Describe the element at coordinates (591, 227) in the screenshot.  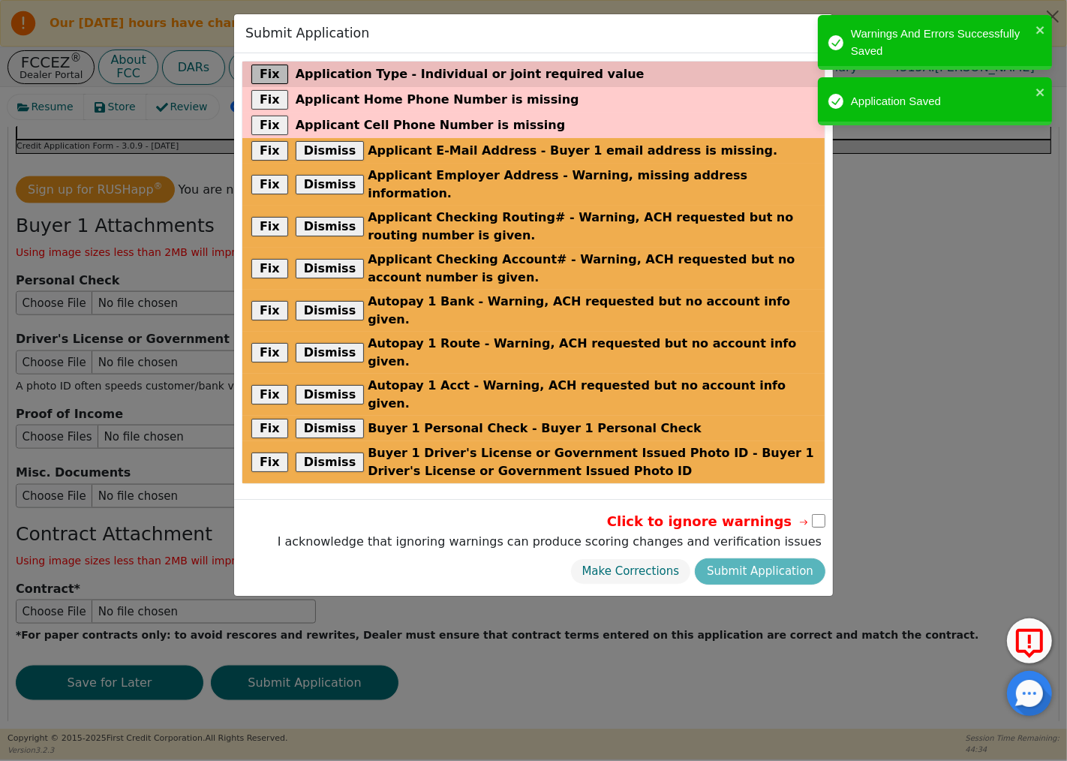
I see `span: Applicant Checking Routing# - Warning, ACH requested but no routing number is given.` at that location.